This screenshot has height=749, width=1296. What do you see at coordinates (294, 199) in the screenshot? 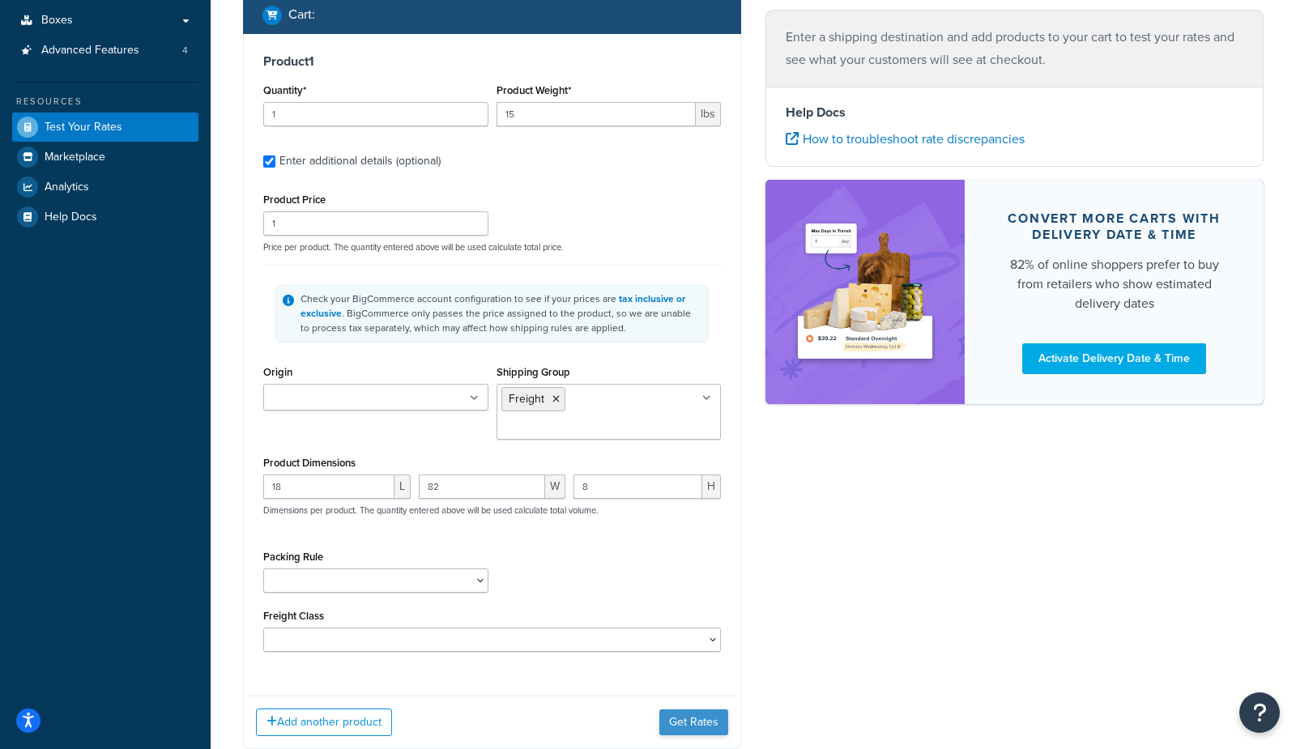
I see `label: Product Price` at bounding box center [294, 199].